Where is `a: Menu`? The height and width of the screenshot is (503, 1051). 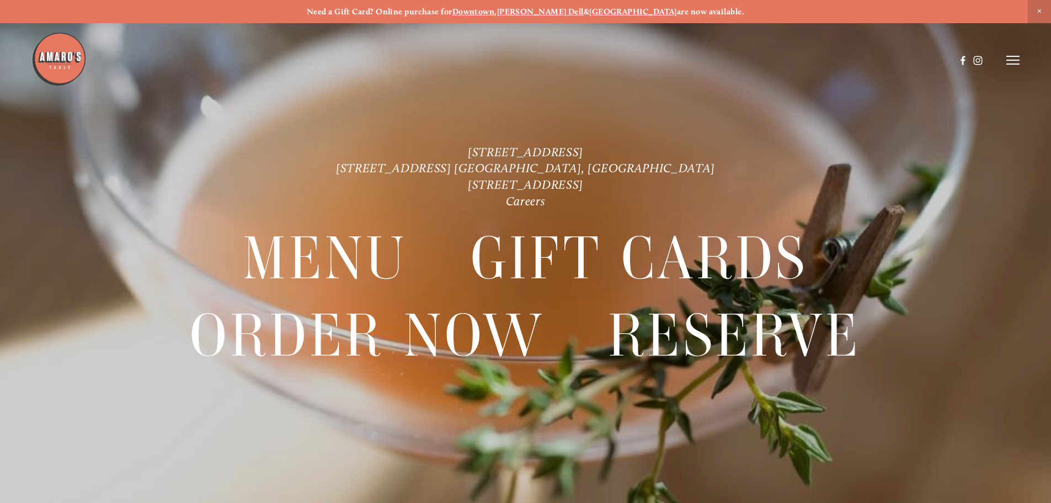
a: Menu is located at coordinates (325, 258).